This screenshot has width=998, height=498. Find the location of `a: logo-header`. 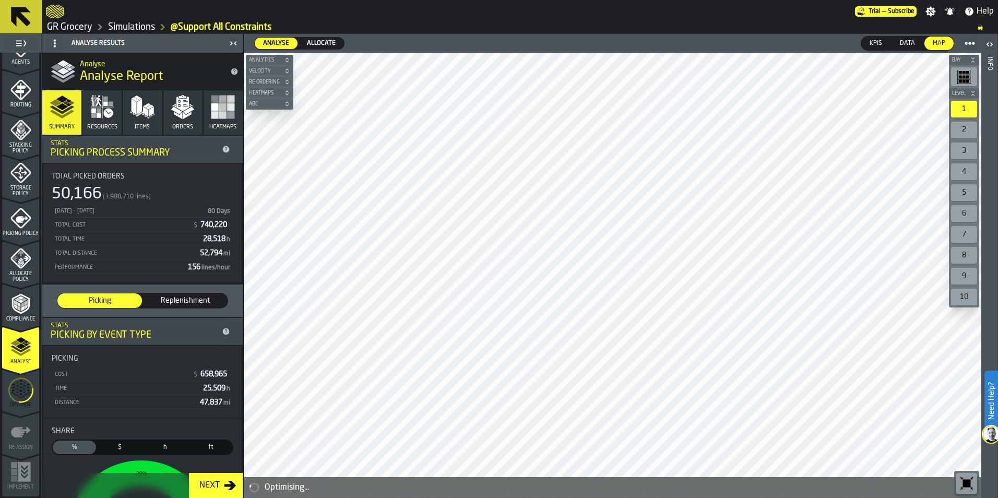

a: logo-header is located at coordinates (275, 485).